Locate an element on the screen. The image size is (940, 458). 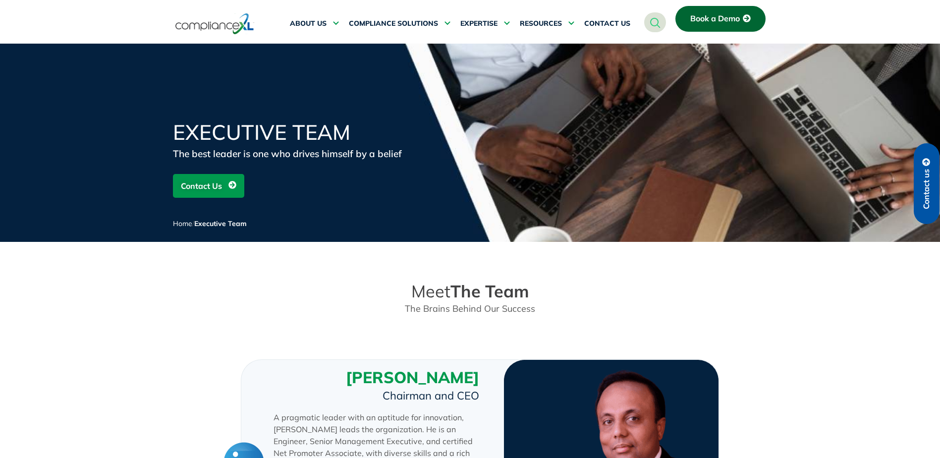
a: CONTACT US is located at coordinates (607, 24).